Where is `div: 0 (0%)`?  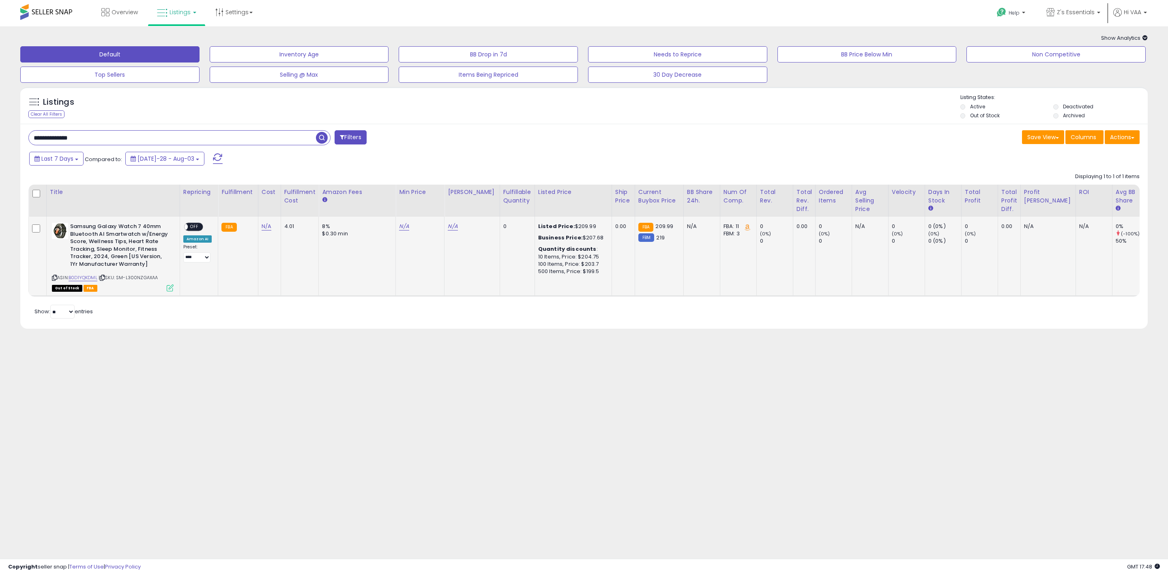 div: 0 (0%) is located at coordinates (945, 241).